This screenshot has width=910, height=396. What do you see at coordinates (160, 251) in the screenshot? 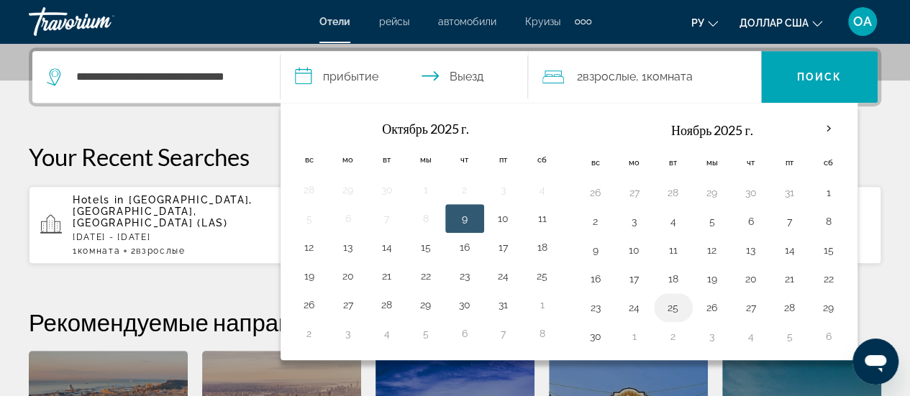
I see `span: Взрослые` at bounding box center [160, 251].